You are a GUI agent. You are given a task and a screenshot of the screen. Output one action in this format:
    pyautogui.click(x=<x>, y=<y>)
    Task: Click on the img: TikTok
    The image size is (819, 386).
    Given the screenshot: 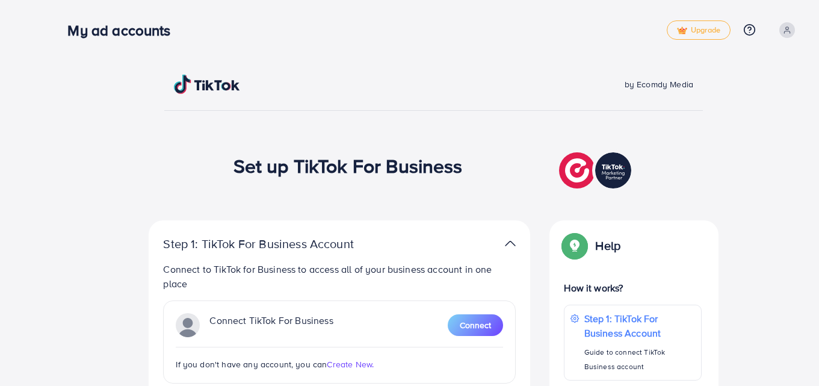 What is the action you would take?
    pyautogui.click(x=207, y=84)
    